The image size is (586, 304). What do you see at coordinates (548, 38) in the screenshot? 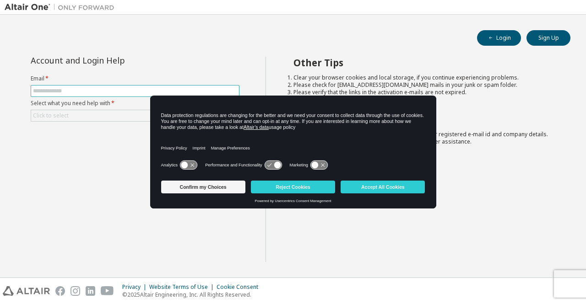
I see `button: Sign Up` at bounding box center [548, 38].